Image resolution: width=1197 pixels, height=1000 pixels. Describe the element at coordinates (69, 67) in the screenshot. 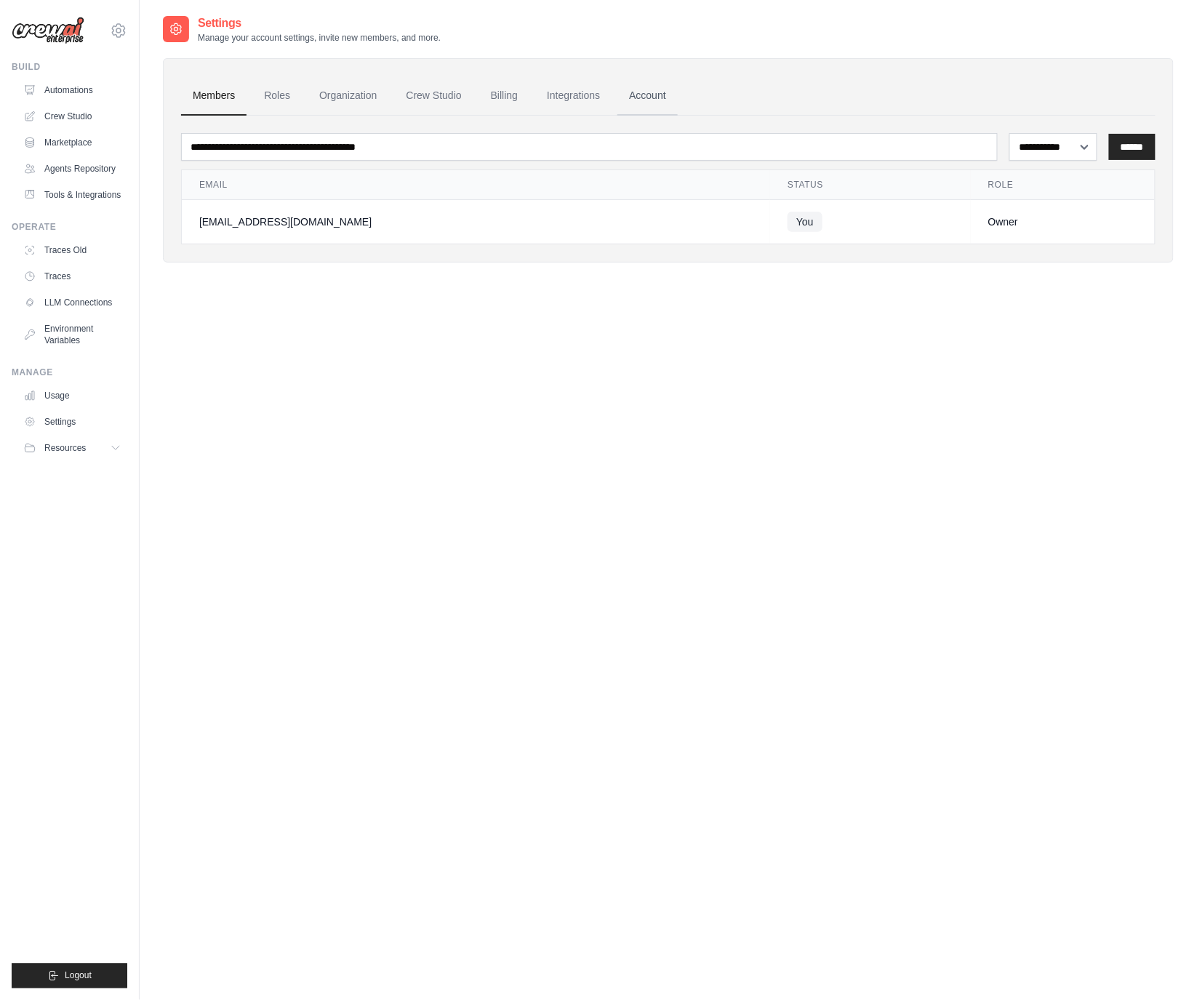

I see `div: Build` at that location.